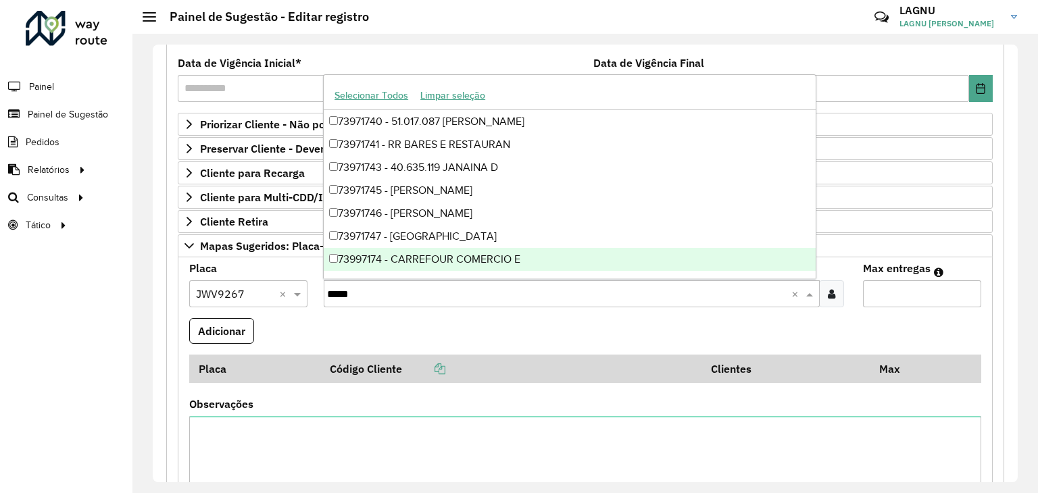  Describe the element at coordinates (511, 369) in the screenshot. I see `th: Código Cliente` at that location.